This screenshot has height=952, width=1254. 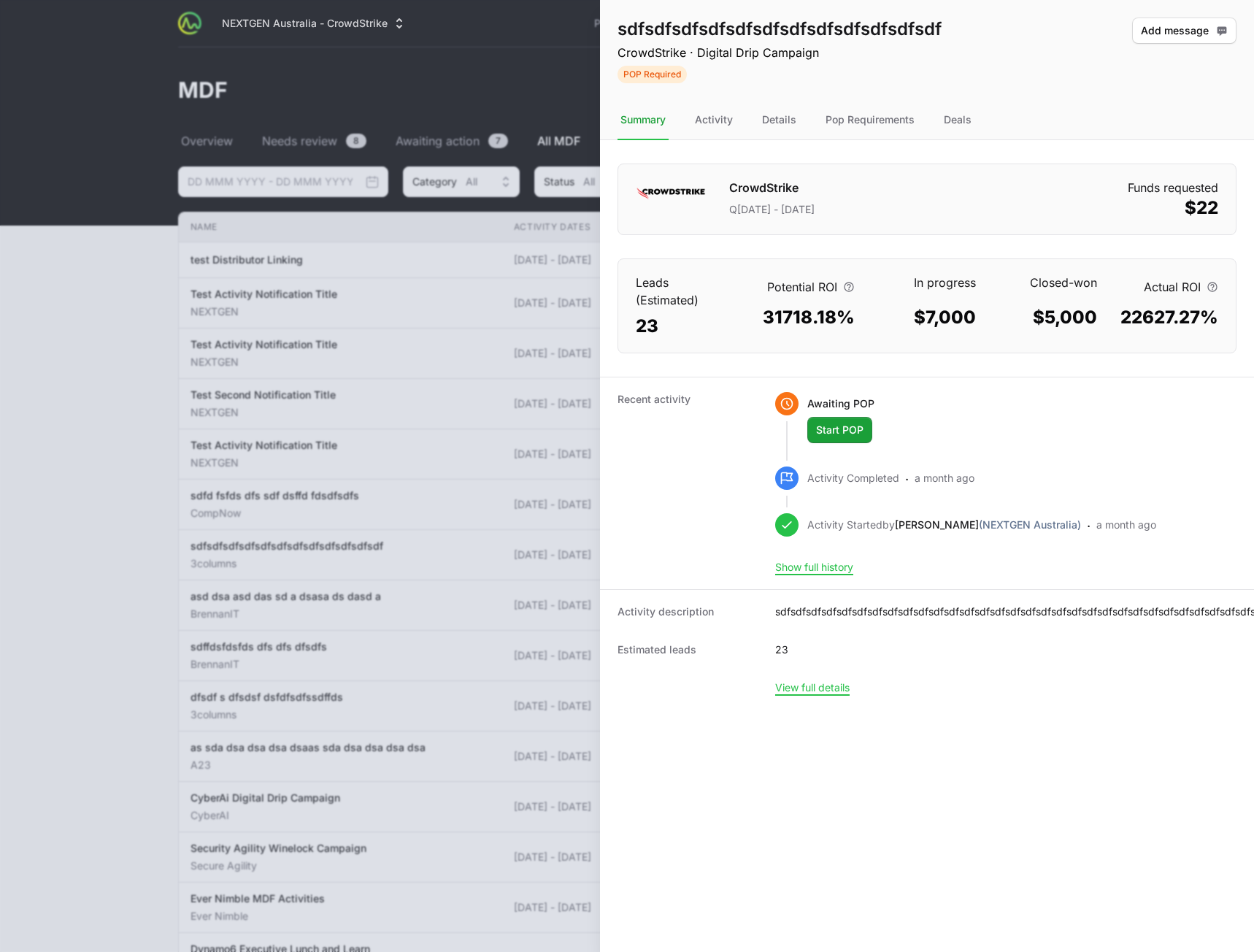 I want to click on div: Pop Requirements, so click(x=870, y=121).